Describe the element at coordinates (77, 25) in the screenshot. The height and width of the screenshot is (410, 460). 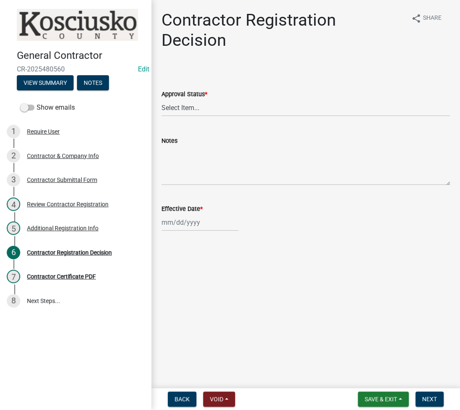
I see `img: Kosciusko County, Indiana` at that location.